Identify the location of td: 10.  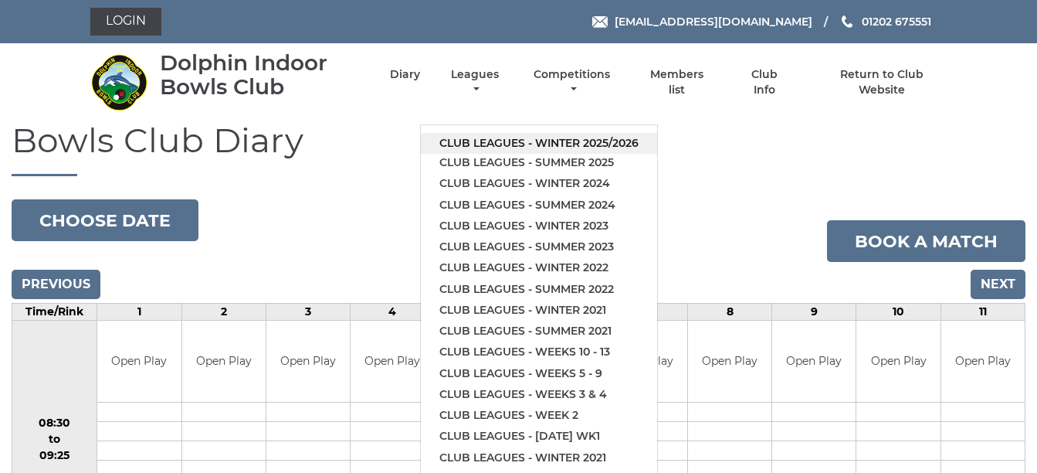
(898, 312).